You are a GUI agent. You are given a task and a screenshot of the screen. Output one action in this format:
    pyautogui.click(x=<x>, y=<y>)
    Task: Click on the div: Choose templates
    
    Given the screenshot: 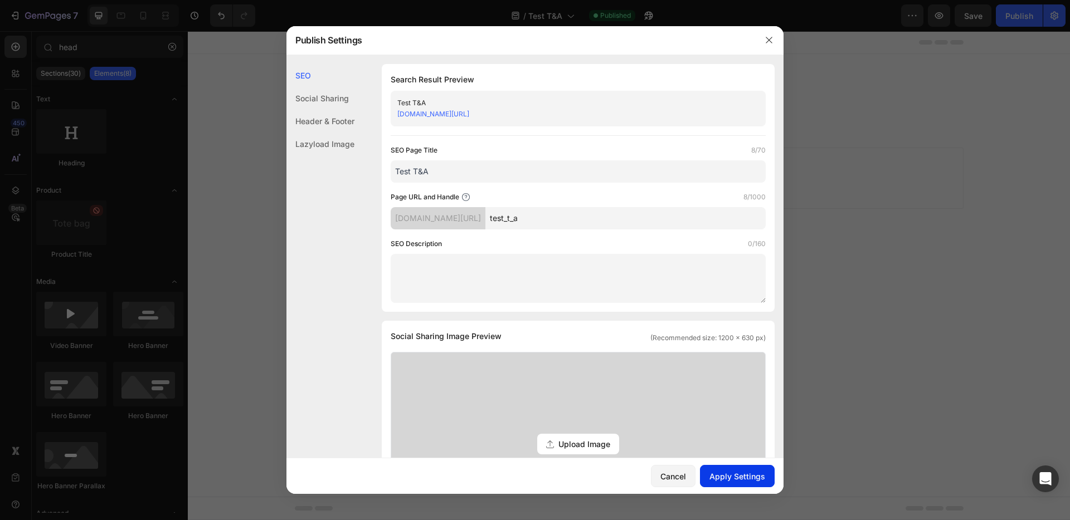 What is the action you would take?
    pyautogui.click(x=354, y=140)
    